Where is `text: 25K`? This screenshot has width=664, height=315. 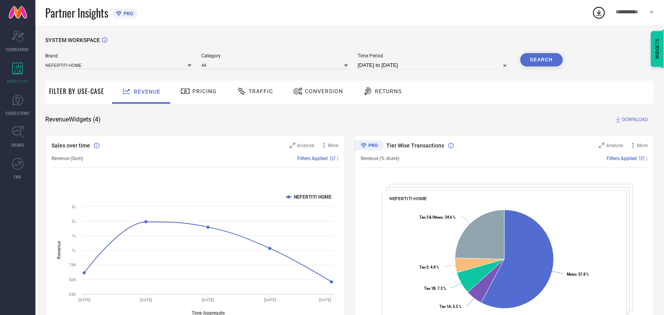 text: 25K is located at coordinates (72, 294).